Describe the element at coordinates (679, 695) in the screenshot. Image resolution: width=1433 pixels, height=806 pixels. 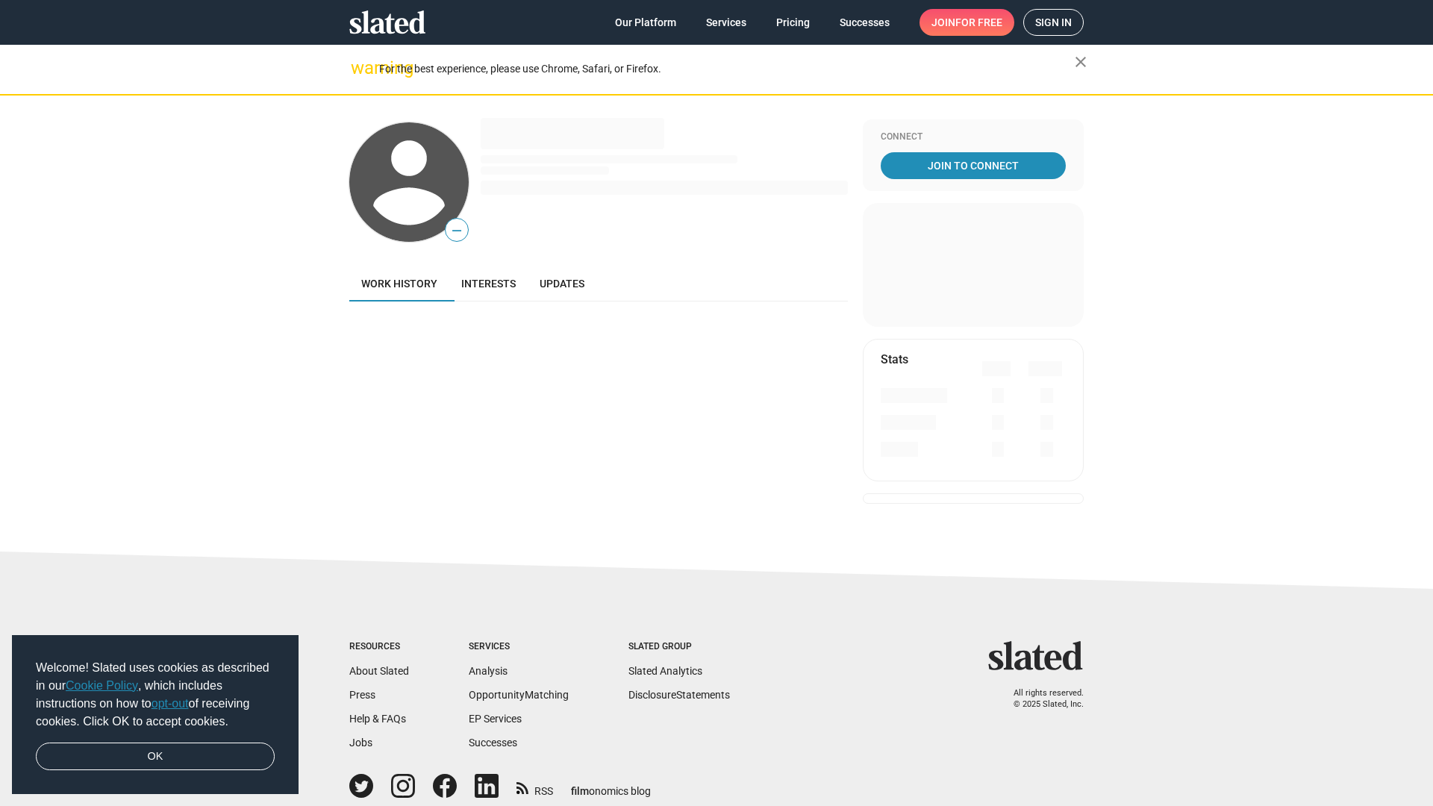
I see `a: DisclosureStatements` at that location.